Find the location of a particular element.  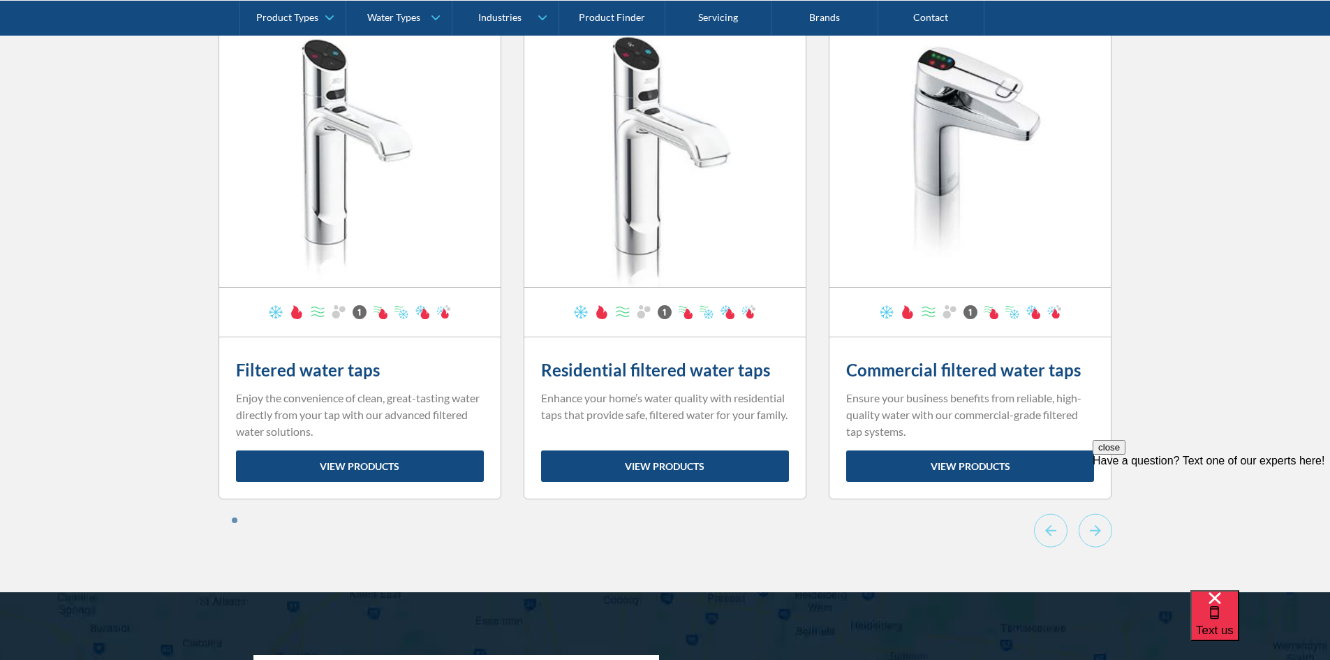

p: Ensure your business benefits from reliable, high-quality water with our commercial-grade filtere... is located at coordinates (970, 415).